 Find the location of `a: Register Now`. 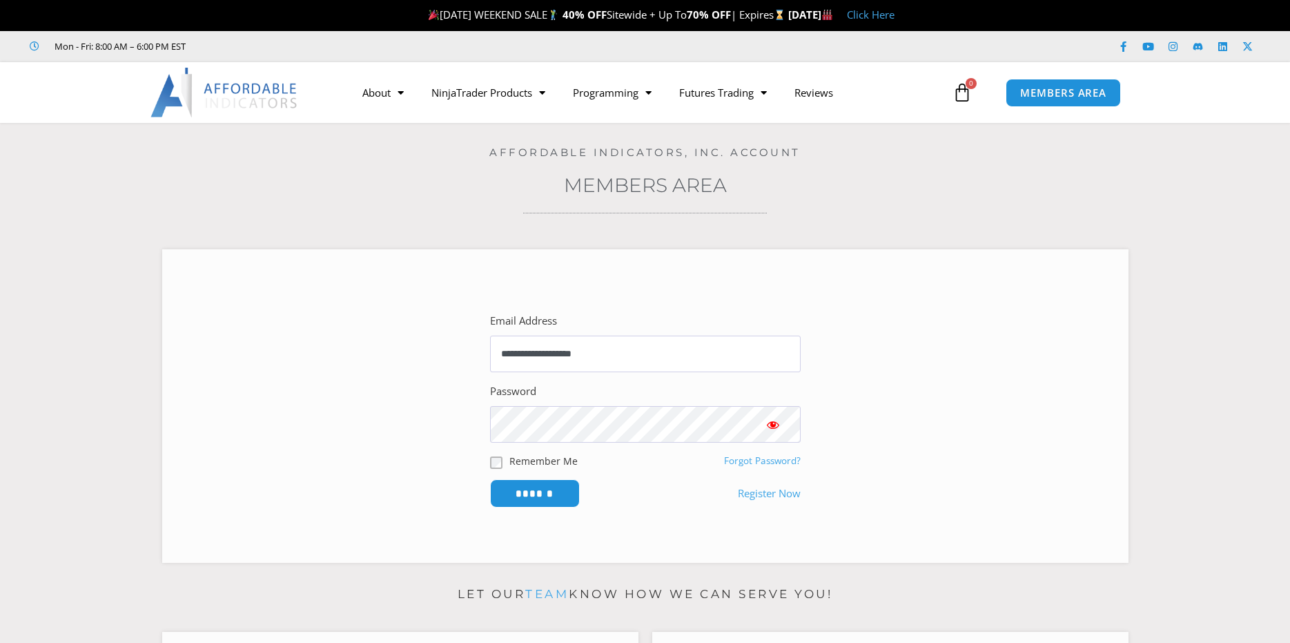

a: Register Now is located at coordinates (769, 494).